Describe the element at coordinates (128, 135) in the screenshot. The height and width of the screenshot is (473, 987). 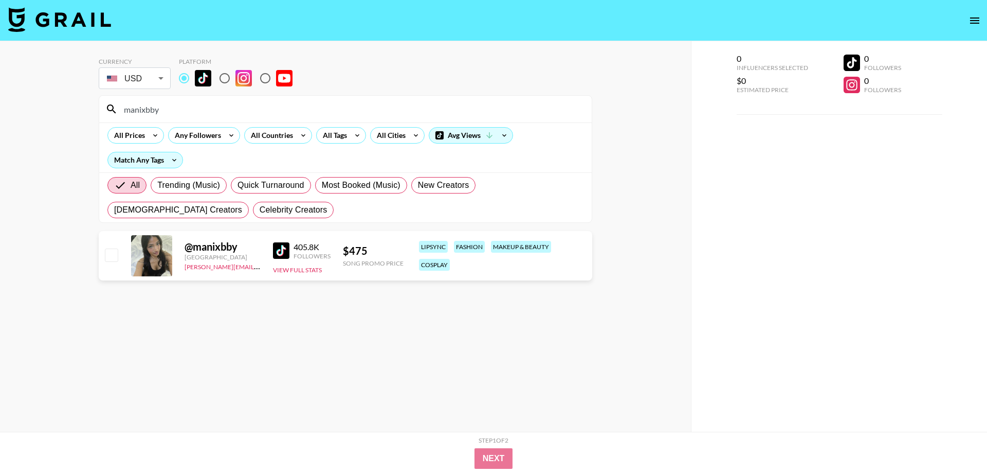
I see `div: All Prices` at that location.